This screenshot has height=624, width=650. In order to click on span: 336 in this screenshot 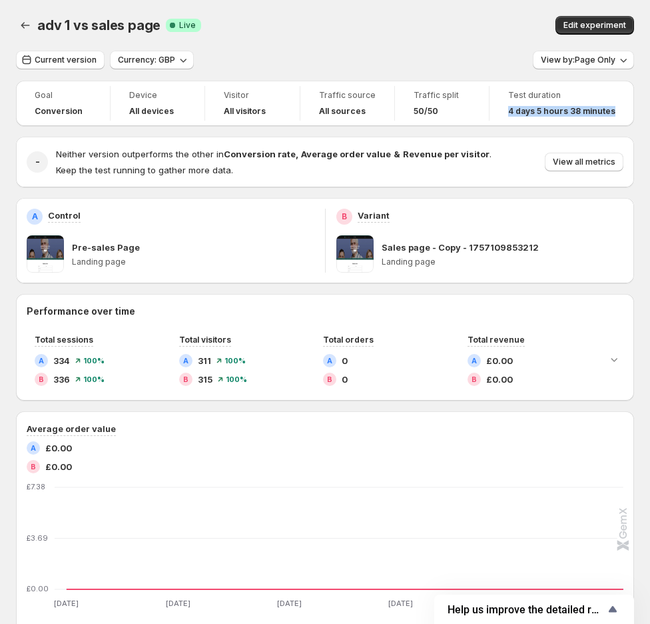, I will do `click(61, 379)`.